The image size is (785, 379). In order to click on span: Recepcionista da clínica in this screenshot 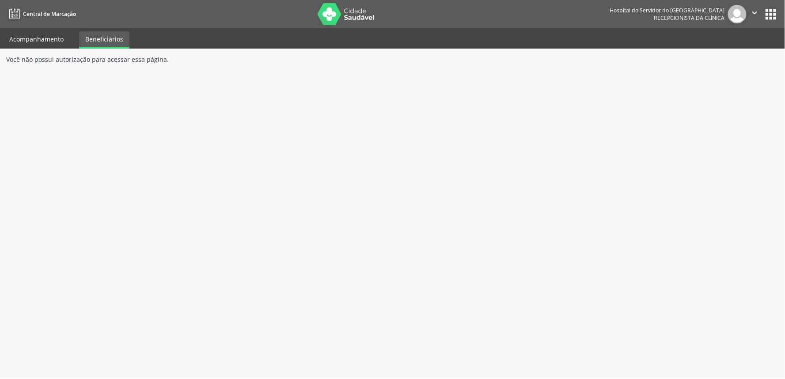, I will do `click(690, 18)`.